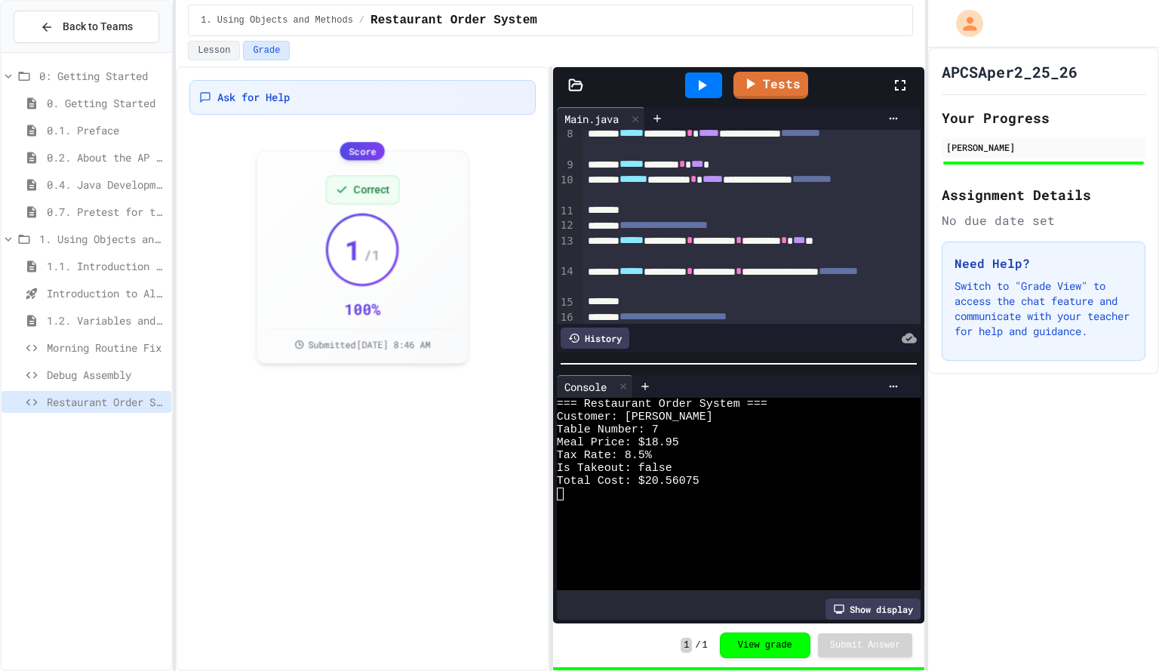  What do you see at coordinates (566, 249) in the screenshot?
I see `div: 13` at bounding box center [566, 249].